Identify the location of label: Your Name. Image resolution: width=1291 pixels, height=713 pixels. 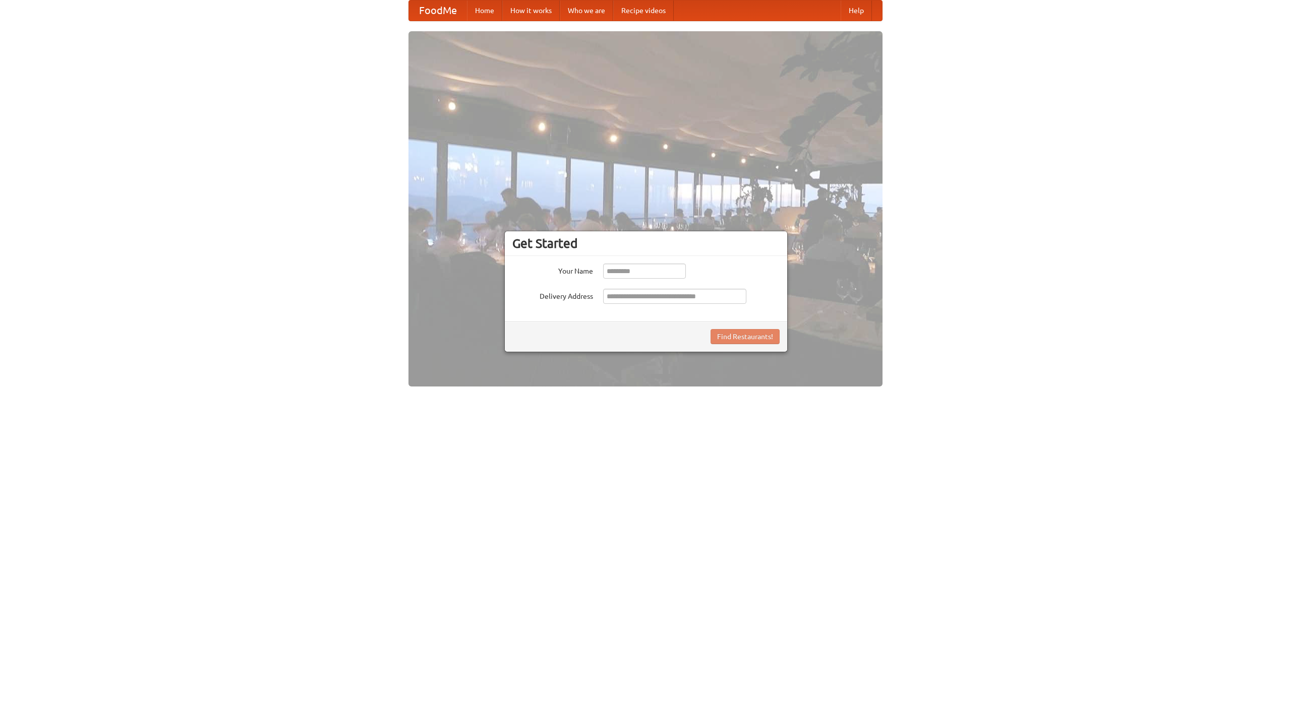
(553, 270).